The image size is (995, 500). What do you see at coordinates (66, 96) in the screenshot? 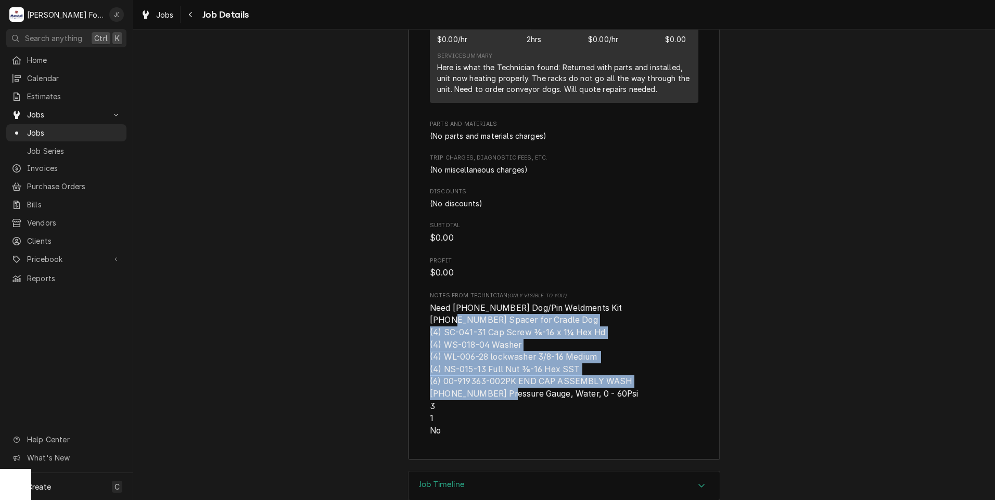
I see `a: Estimates` at bounding box center [66, 96].